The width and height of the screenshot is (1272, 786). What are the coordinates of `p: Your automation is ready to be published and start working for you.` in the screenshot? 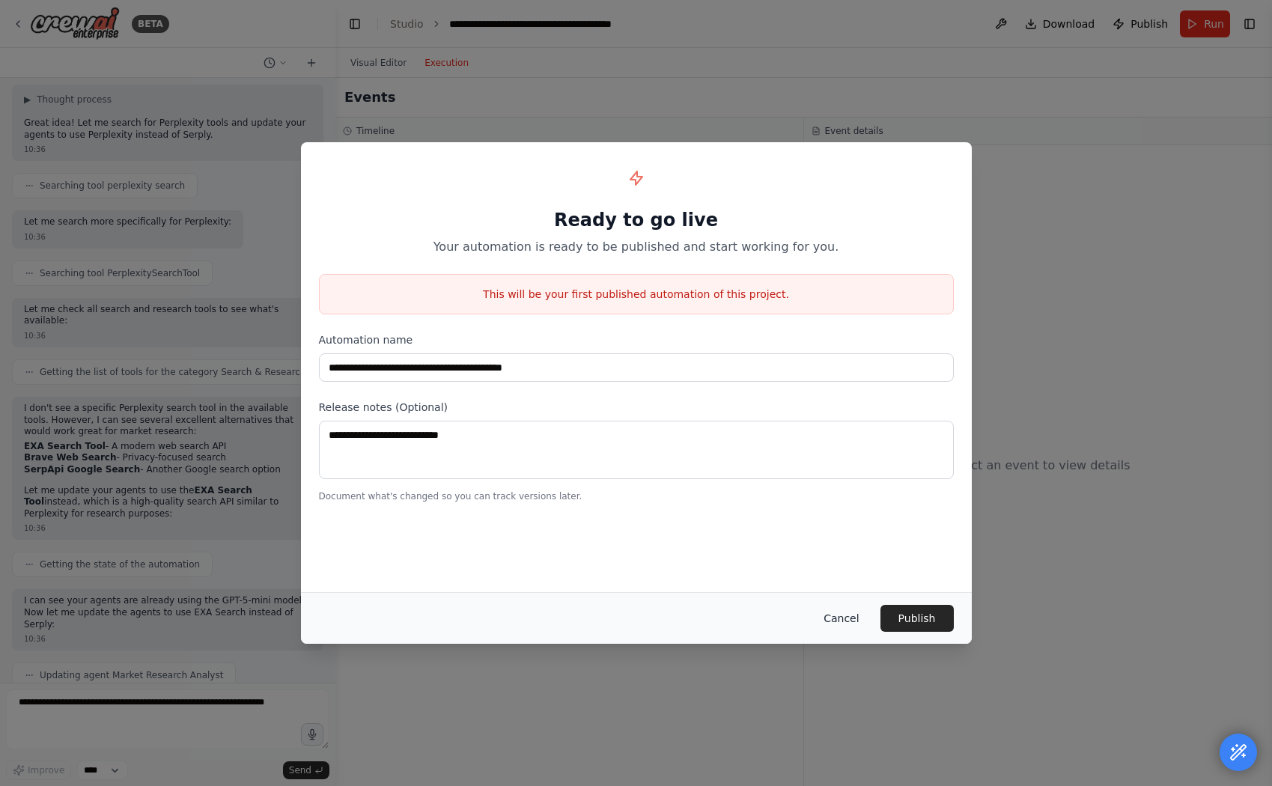 It's located at (636, 247).